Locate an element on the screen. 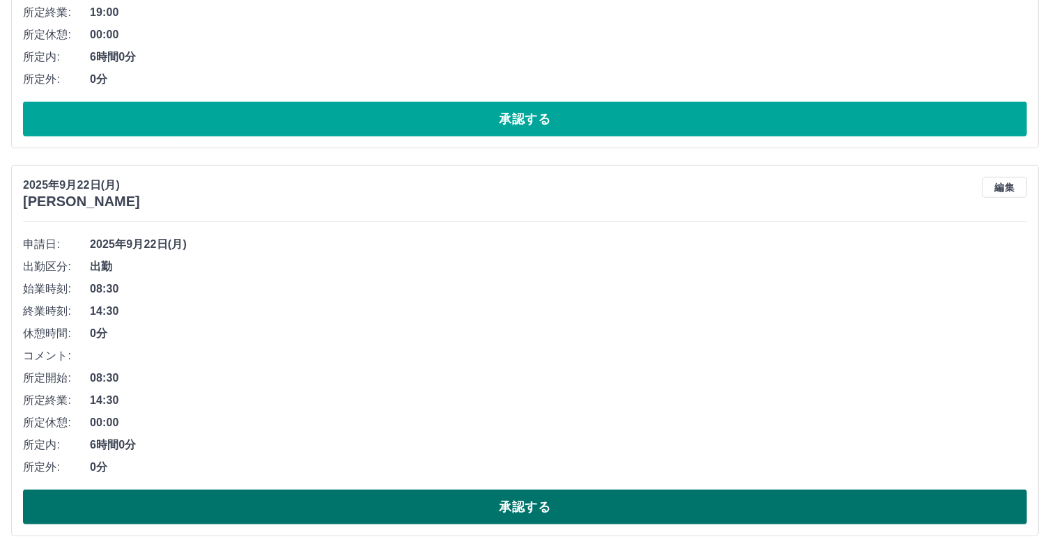 This screenshot has height=546, width=1050. span: 所定開始: is located at coordinates (56, 378).